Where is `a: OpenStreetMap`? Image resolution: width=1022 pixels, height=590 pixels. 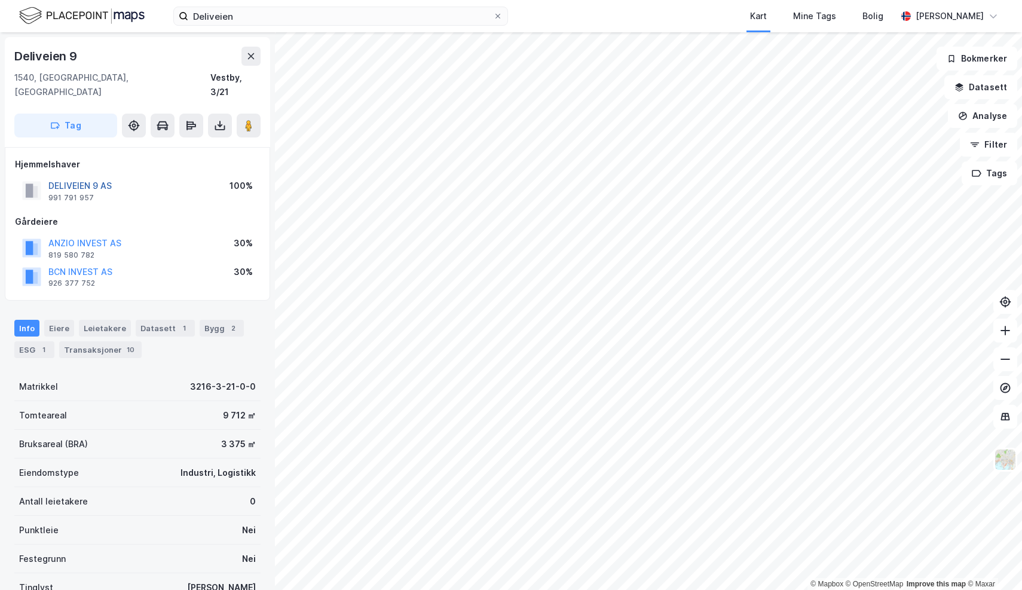
a: OpenStreetMap is located at coordinates (874, 584).